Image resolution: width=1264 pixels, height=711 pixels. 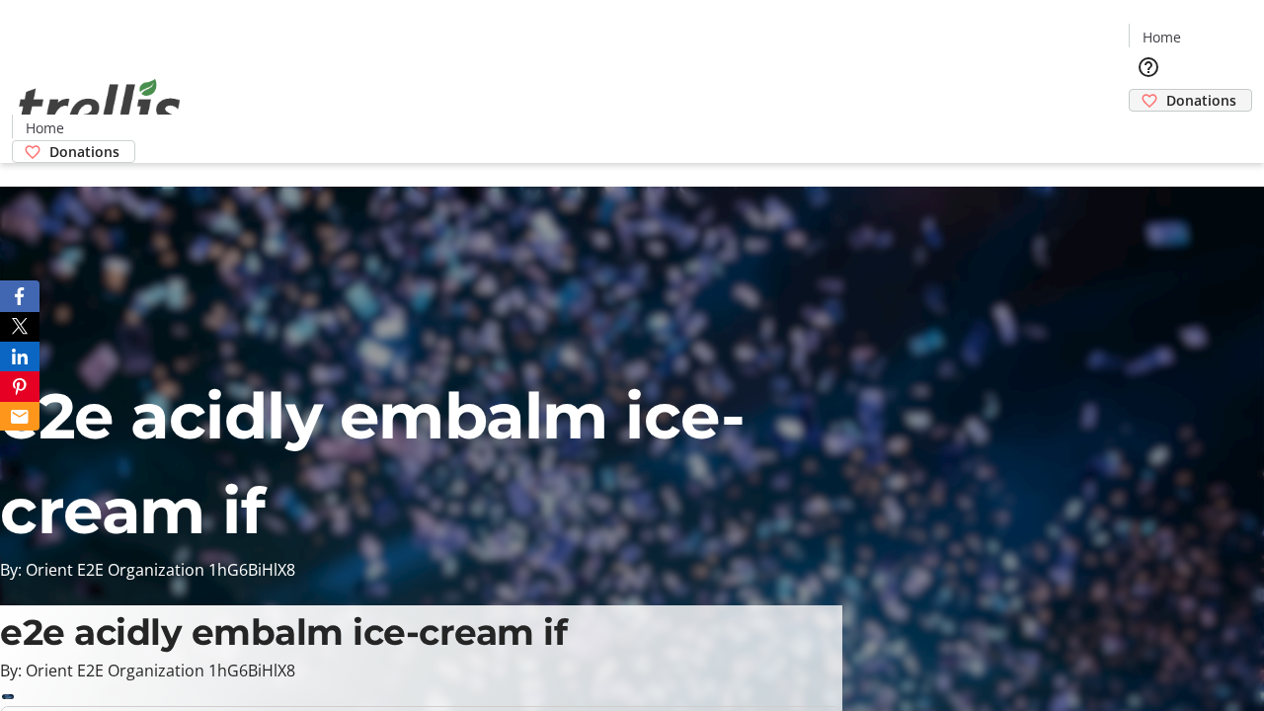 I want to click on button: Help, so click(x=1148, y=67).